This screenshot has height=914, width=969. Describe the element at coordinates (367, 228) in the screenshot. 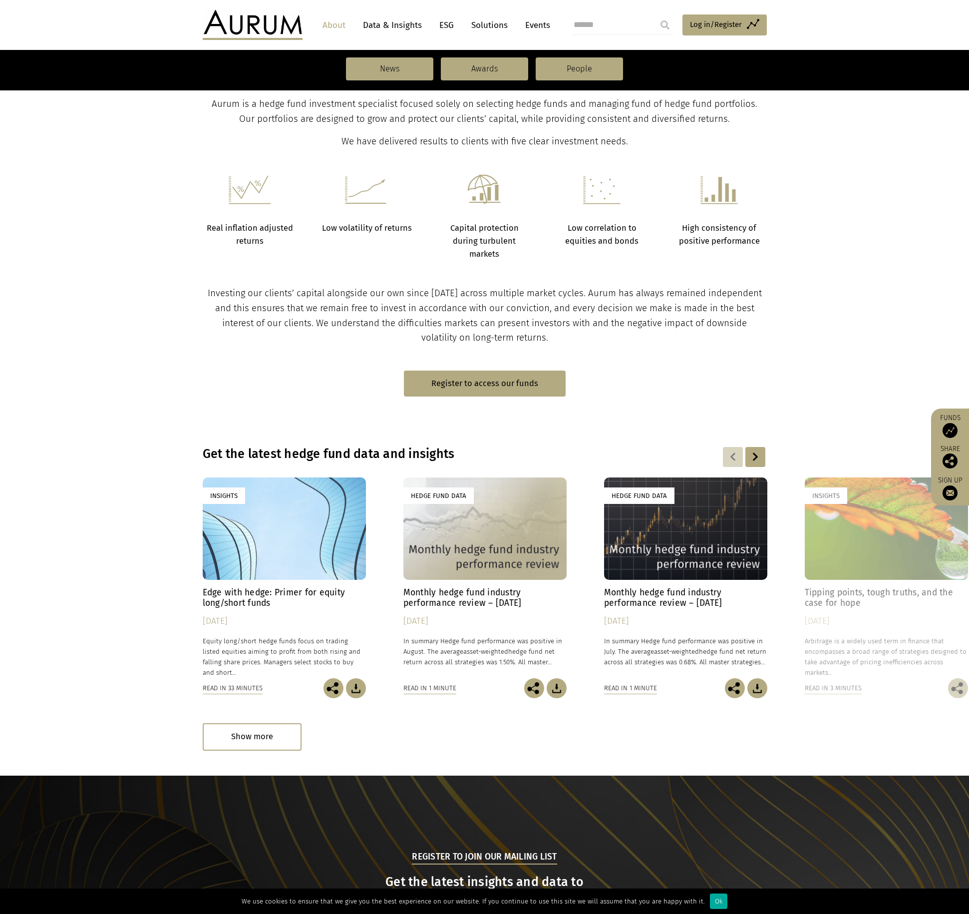

I see `strong: Low volatility of returns` at that location.